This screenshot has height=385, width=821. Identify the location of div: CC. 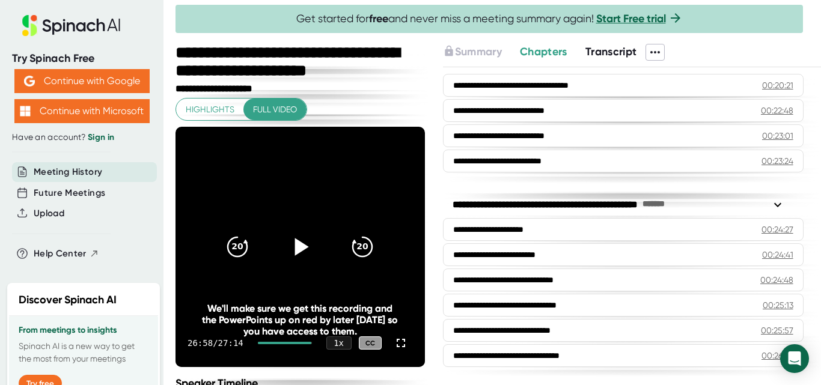
(370, 343).